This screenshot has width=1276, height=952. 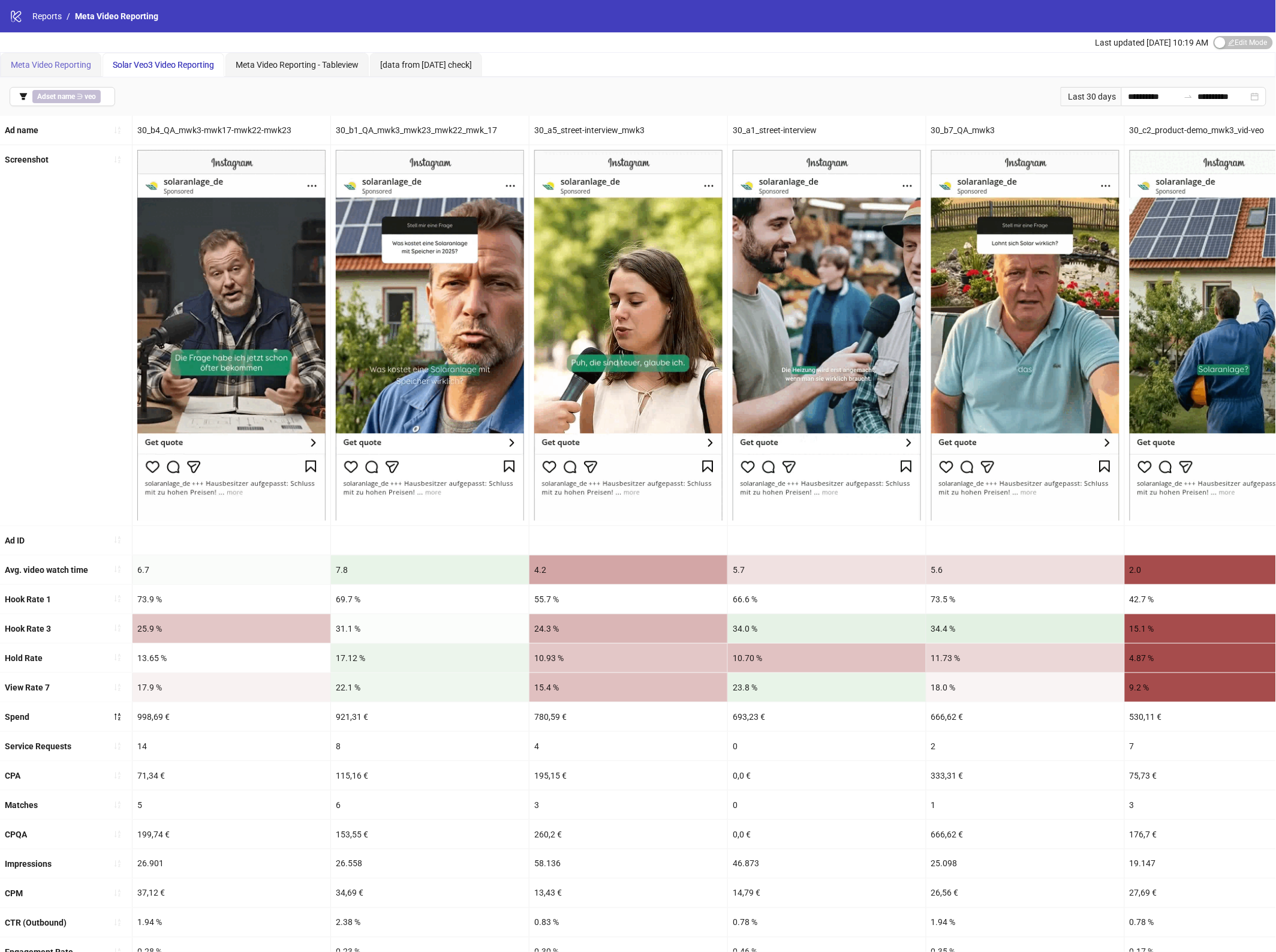 I want to click on div: 4, so click(x=629, y=746).